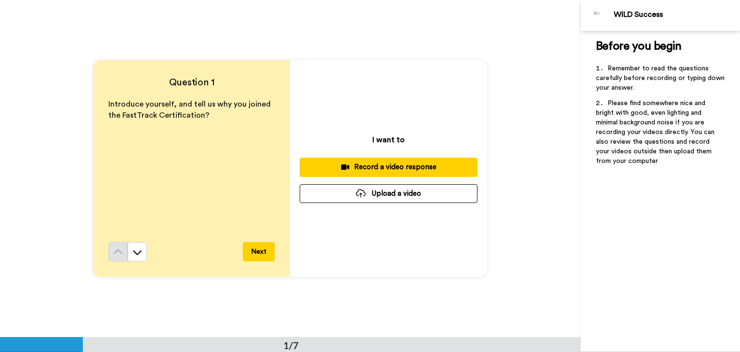 This screenshot has height=352, width=740. I want to click on span: Remember to read the questions carefully before recording or typing down your answer., so click(661, 78).